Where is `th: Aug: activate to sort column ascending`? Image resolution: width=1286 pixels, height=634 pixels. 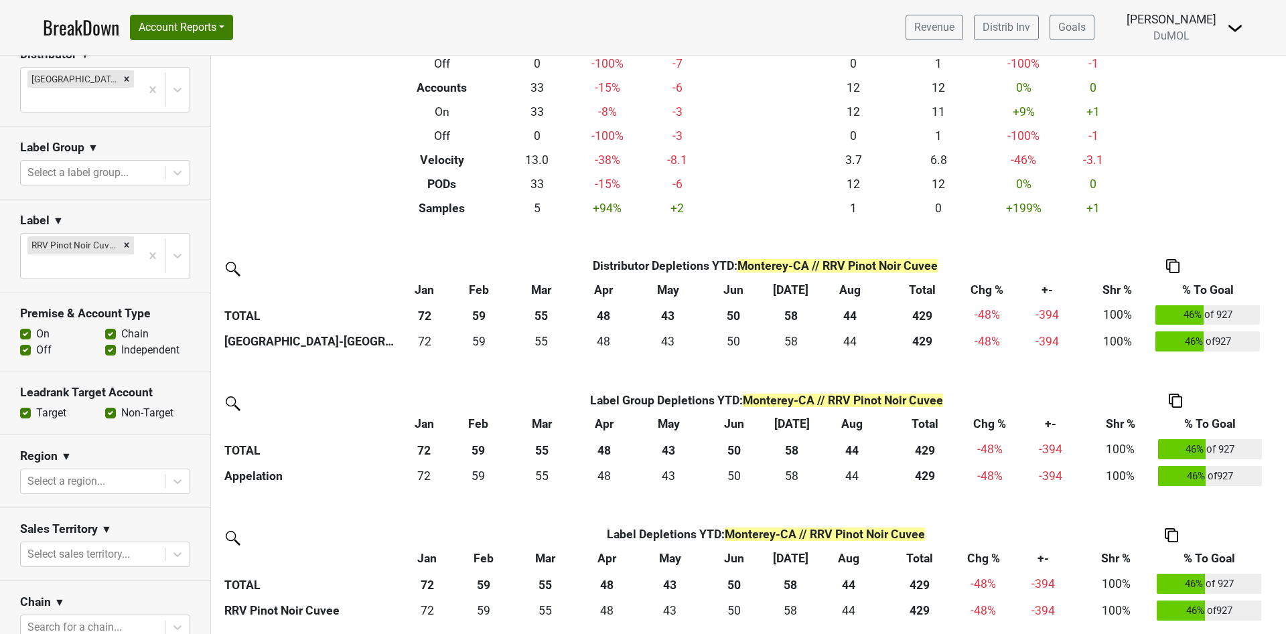
th: Aug: activate to sort column ascending is located at coordinates (851, 425).